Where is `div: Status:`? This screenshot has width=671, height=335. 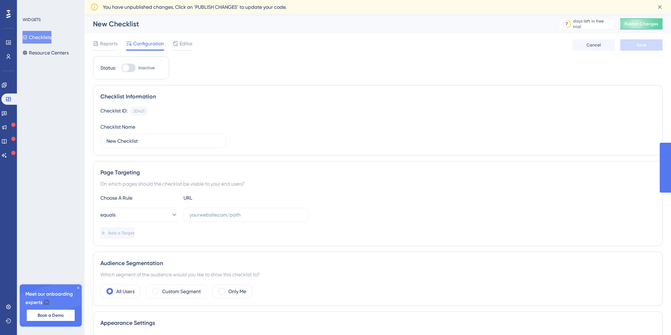 div: Status: is located at coordinates (108, 68).